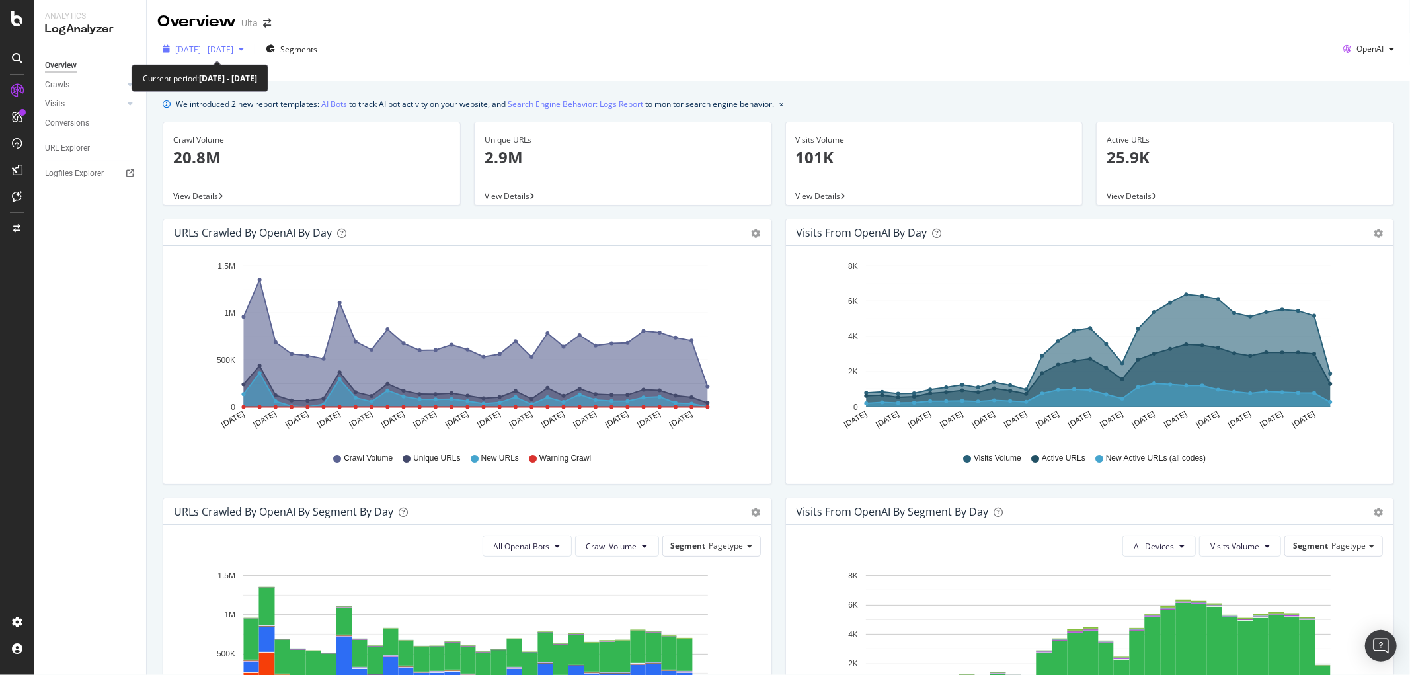  Describe the element at coordinates (91, 148) in the screenshot. I see `a: URL Explorer` at that location.